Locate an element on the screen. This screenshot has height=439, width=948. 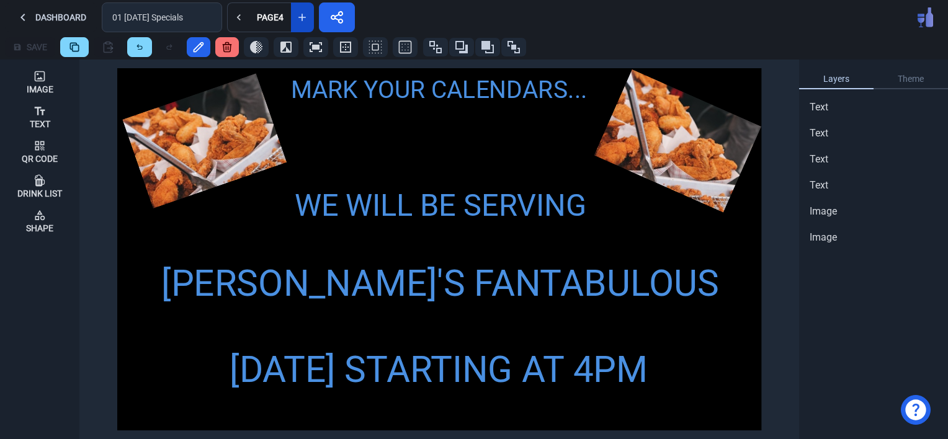
div: Page 4 is located at coordinates (270, 17).